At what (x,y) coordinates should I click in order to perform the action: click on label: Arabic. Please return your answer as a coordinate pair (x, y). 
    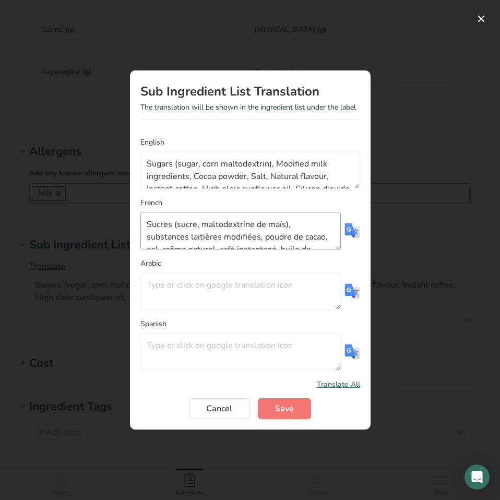
    Looking at the image, I should click on (250, 263).